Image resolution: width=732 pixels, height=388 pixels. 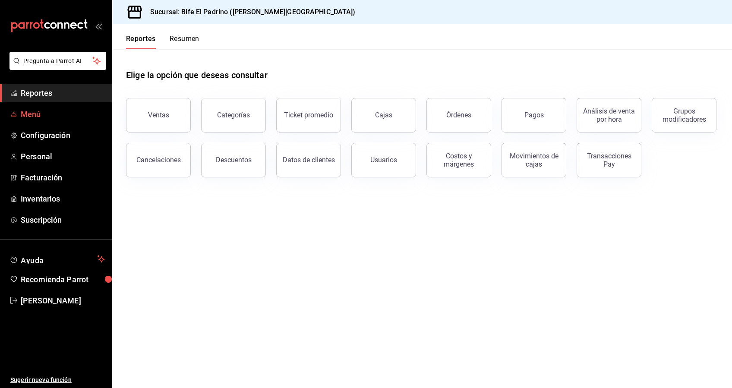 What do you see at coordinates (141, 42) in the screenshot?
I see `button: Reportes` at bounding box center [141, 42].